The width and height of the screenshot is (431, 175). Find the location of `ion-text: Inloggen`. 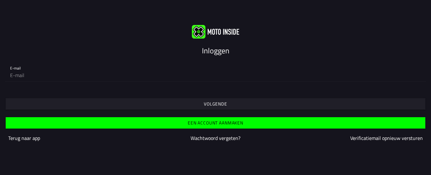

ion-text: Inloggen is located at coordinates (216, 50).